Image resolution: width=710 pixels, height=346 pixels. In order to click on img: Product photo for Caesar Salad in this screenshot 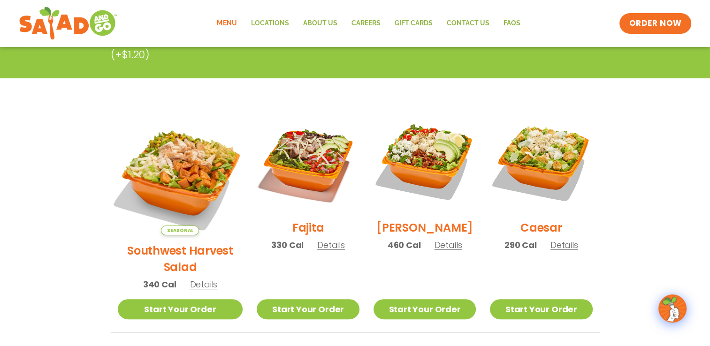, I will do `click(541, 161)`.